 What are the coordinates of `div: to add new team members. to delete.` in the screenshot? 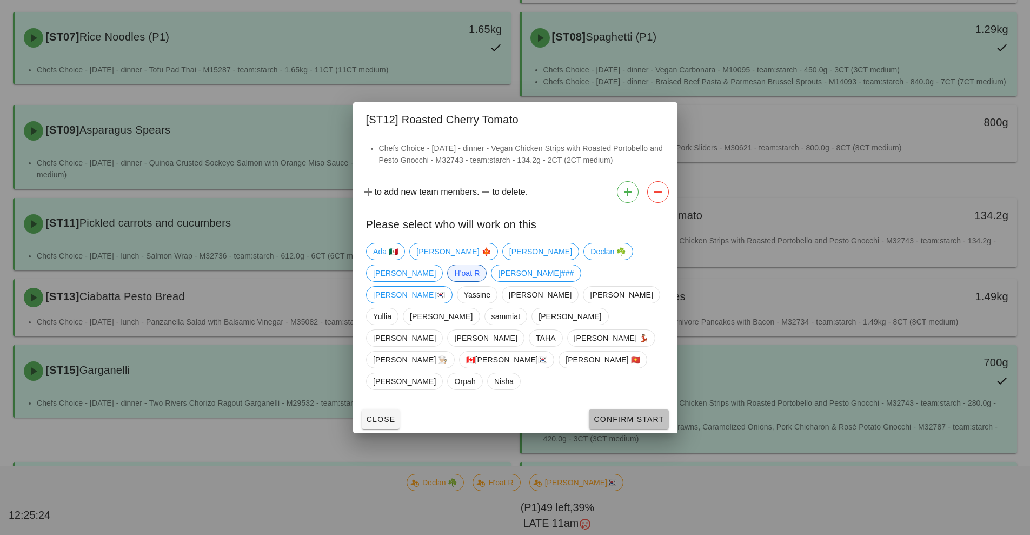 It's located at (515, 192).